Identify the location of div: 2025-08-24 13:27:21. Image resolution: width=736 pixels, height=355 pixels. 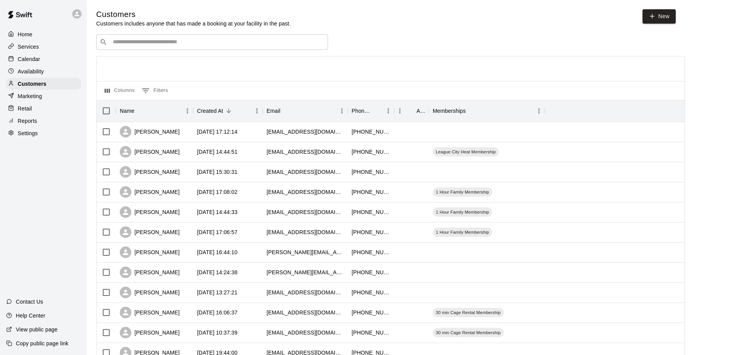
(217, 292).